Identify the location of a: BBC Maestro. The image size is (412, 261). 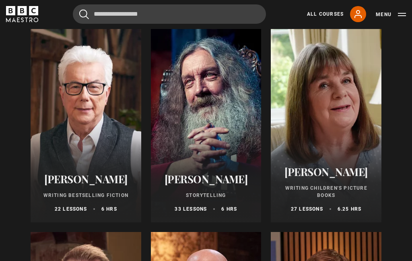
(22, 14).